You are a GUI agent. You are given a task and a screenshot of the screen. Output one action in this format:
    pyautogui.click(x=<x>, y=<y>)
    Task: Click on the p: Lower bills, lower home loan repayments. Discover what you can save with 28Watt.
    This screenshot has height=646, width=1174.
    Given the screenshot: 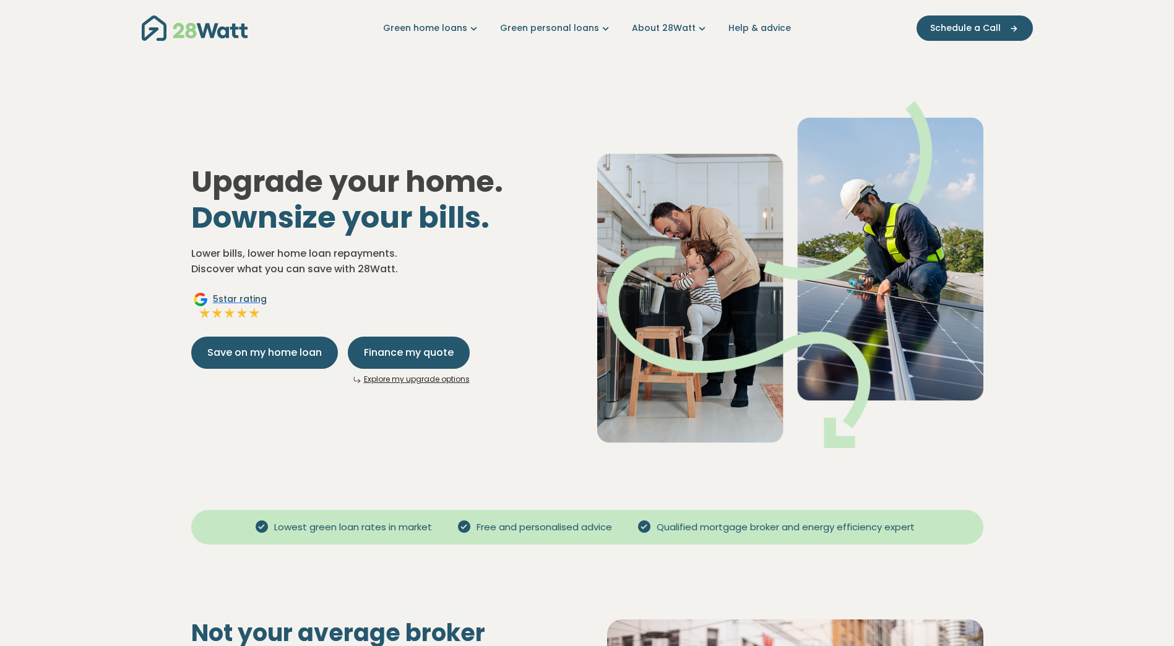 What is the action you would take?
    pyautogui.click(x=384, y=261)
    